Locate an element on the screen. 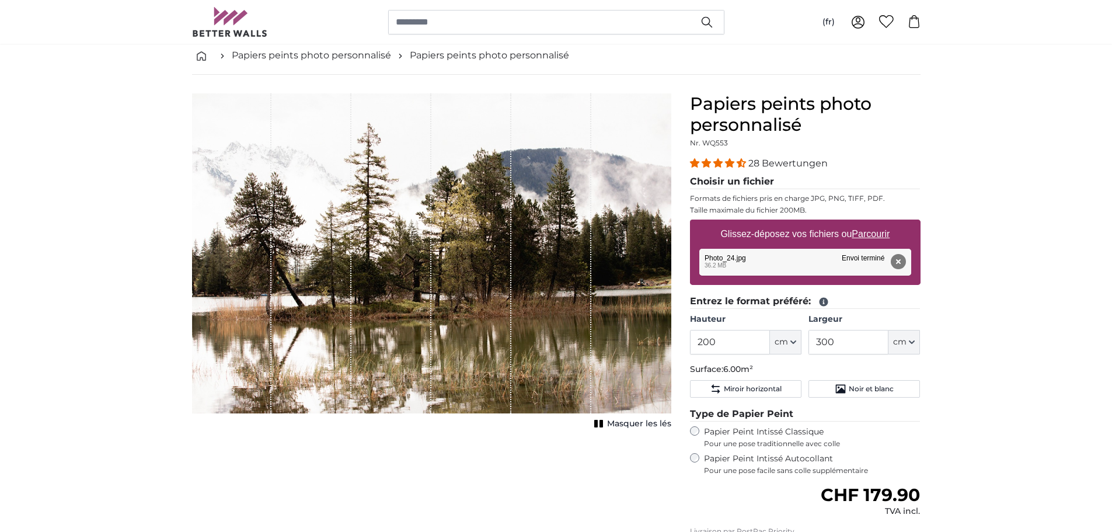 The image size is (1112, 532). h1: Papiers peints photo personnalisé is located at coordinates (805, 114).